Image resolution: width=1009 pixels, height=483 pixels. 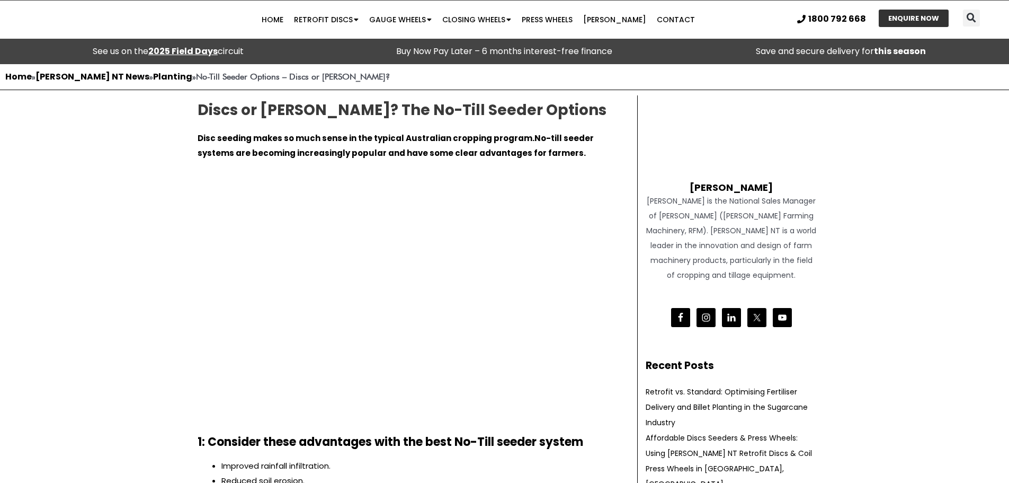 I want to click on li: Improved rainfall infiltration., so click(x=421, y=466).